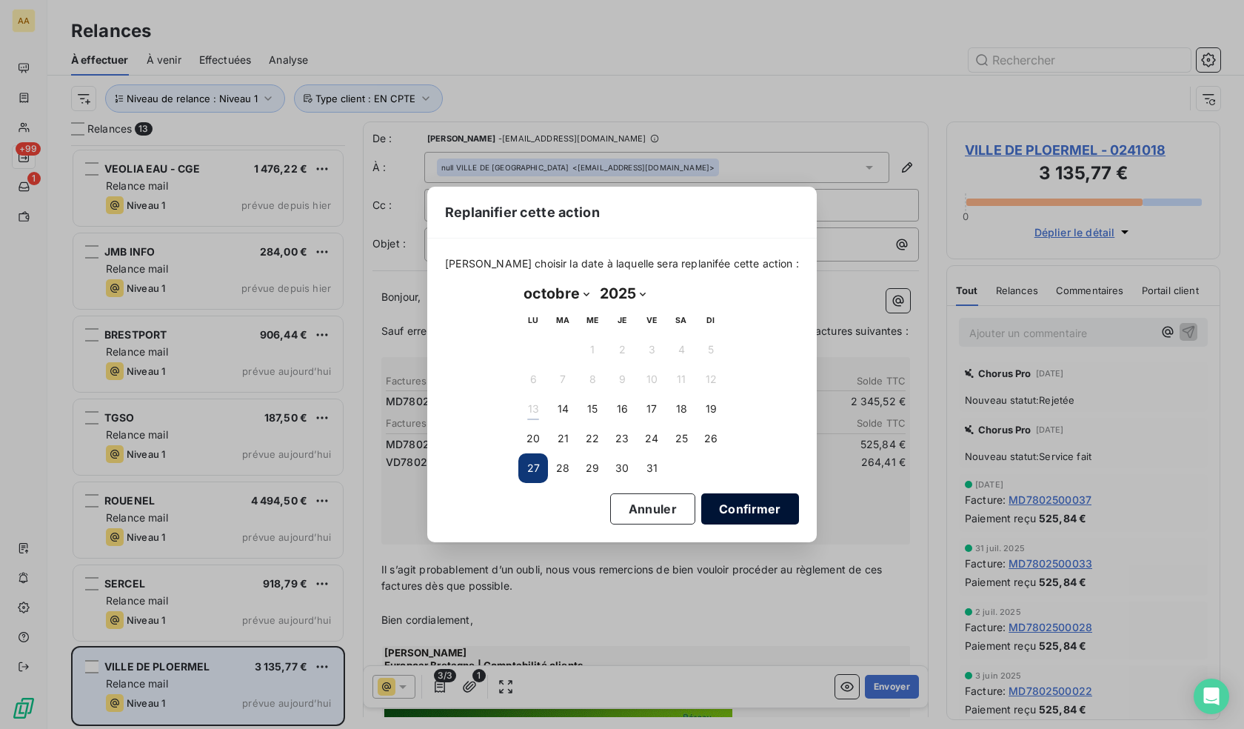  Describe the element at coordinates (533, 468) in the screenshot. I see `button: 27` at that location.